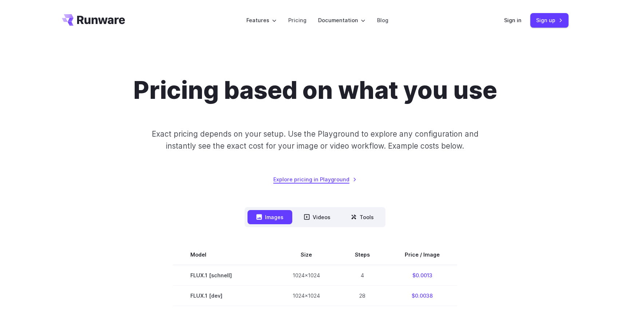 The width and height of the screenshot is (630, 310). What do you see at coordinates (422, 255) in the screenshot?
I see `th: Price / Image` at bounding box center [422, 255].